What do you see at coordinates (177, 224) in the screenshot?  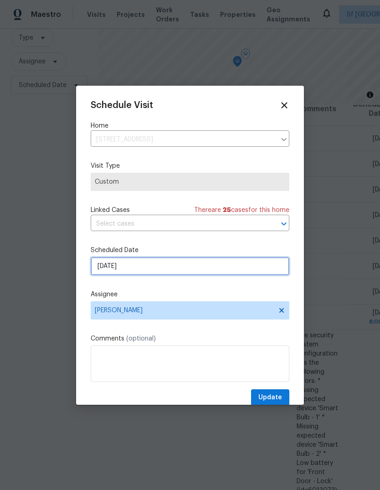 I see `input: Select cases` at bounding box center [177, 224].